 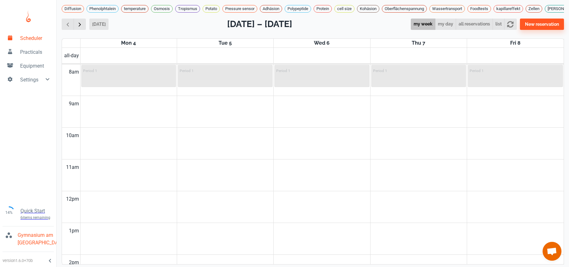 I want to click on span: Tropismus, so click(x=187, y=9).